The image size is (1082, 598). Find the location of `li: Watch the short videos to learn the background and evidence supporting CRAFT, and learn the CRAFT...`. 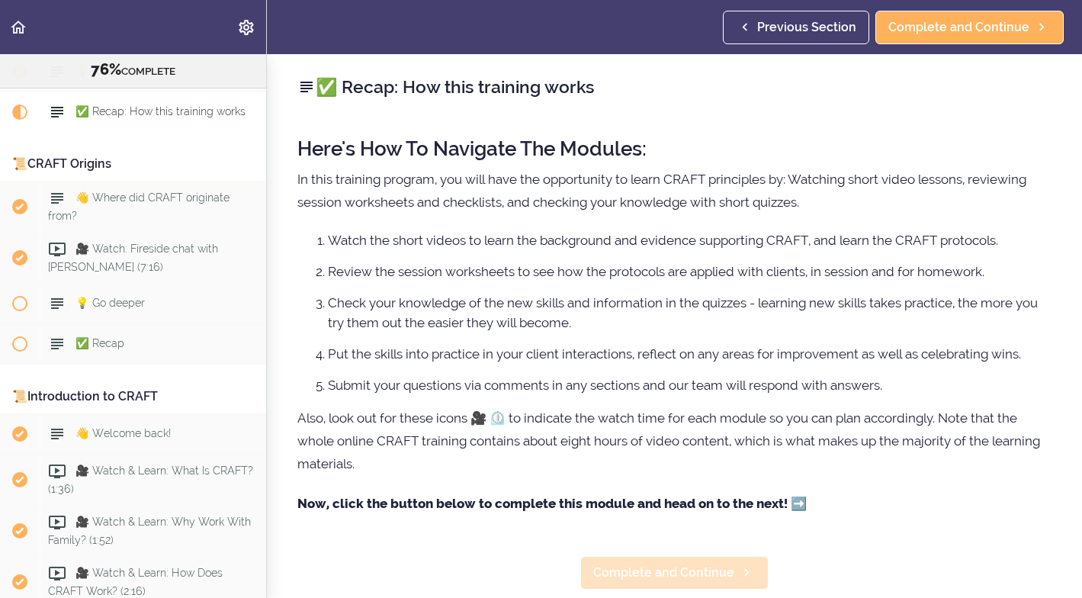

li: Watch the short videos to learn the background and evidence supporting CRAFT, and learn the CRAFT... is located at coordinates (689, 240).